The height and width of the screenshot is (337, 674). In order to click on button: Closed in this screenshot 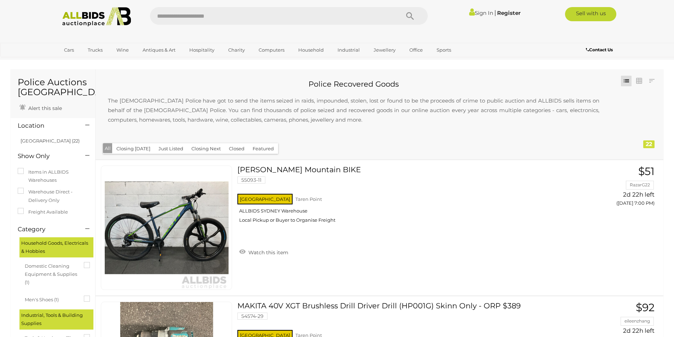, I will do `click(237, 149)`.